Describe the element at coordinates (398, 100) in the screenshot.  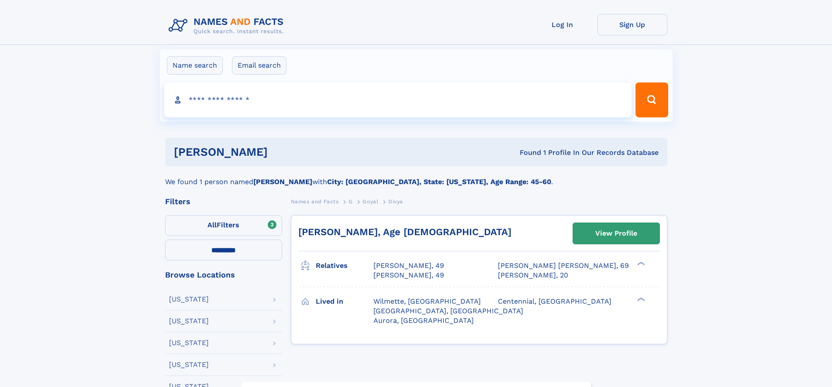
I see `input: search input` at that location.